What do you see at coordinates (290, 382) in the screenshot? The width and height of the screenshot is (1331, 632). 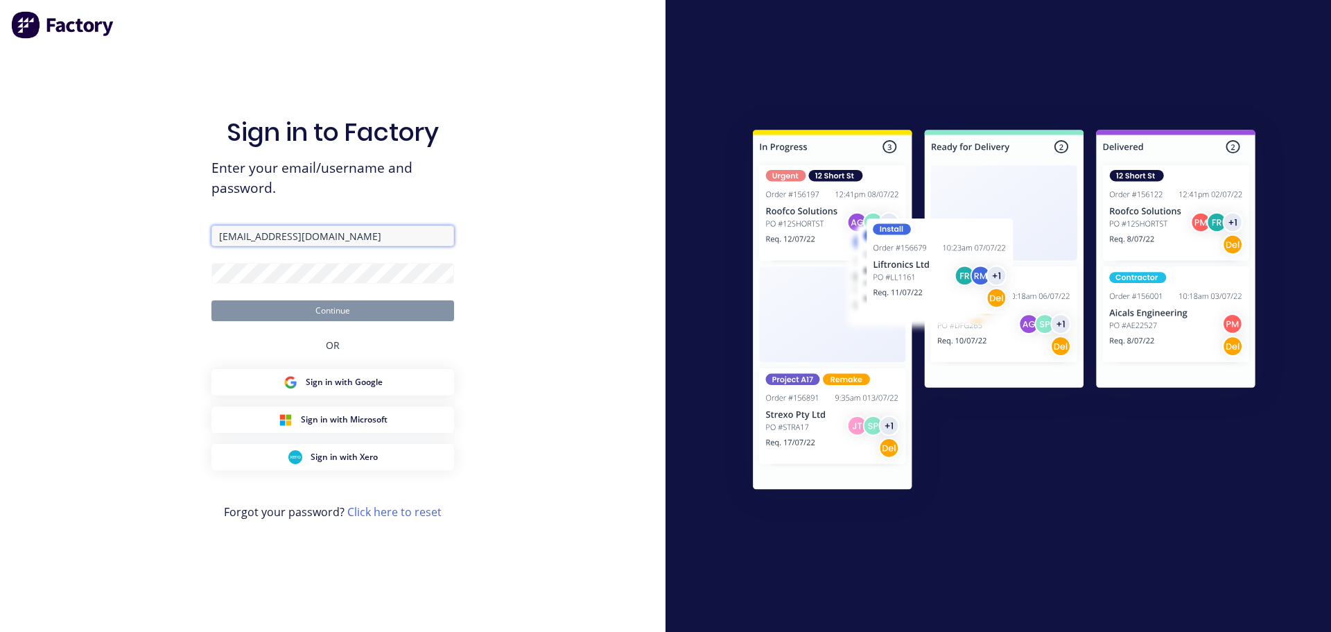 I see `img: Google Sign in` at bounding box center [290, 382].